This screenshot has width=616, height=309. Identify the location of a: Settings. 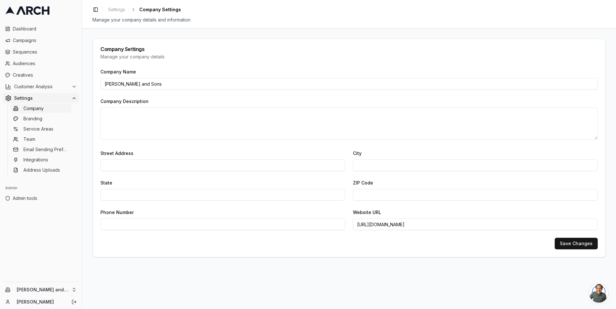
(117, 10).